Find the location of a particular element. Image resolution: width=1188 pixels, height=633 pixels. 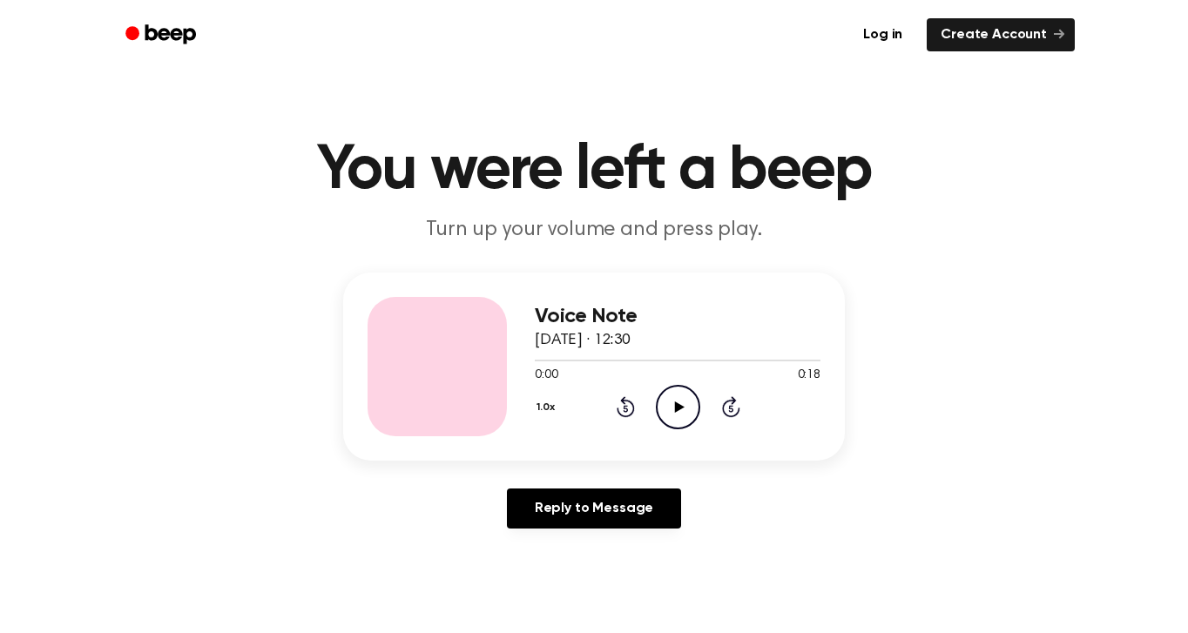

a: Create Account is located at coordinates (1001, 35).